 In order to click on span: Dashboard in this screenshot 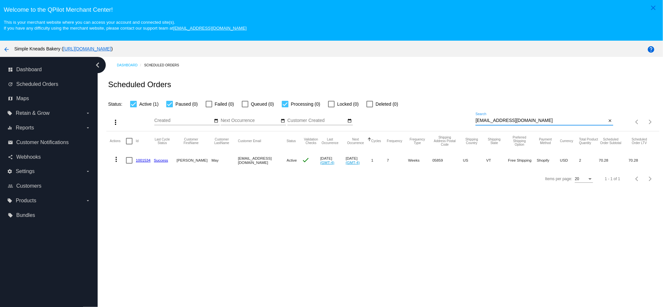, I will do `click(29, 70)`.